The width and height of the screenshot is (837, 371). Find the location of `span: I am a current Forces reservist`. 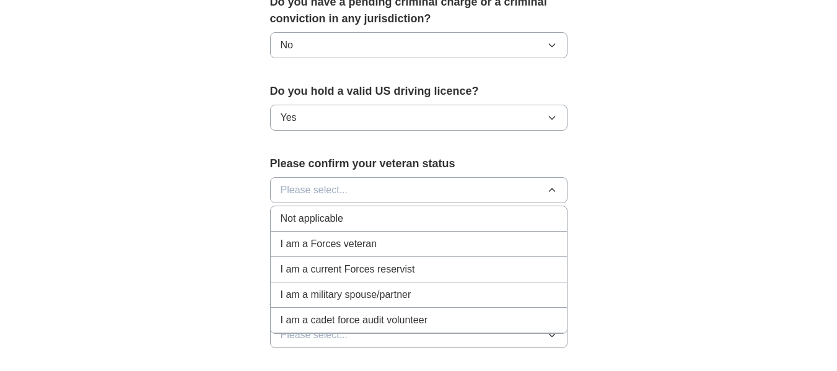

span: I am a current Forces reservist is located at coordinates (348, 270).